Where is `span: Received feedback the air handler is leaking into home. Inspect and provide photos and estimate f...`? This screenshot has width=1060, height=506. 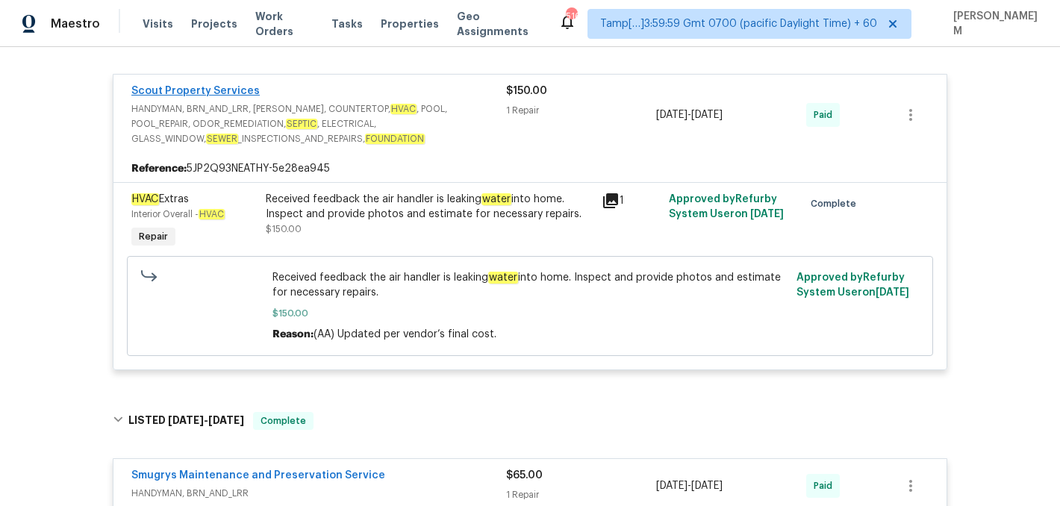
span: Received feedback the air handler is leaking into home. Inspect and provide photos and estimate f... is located at coordinates (530, 285).